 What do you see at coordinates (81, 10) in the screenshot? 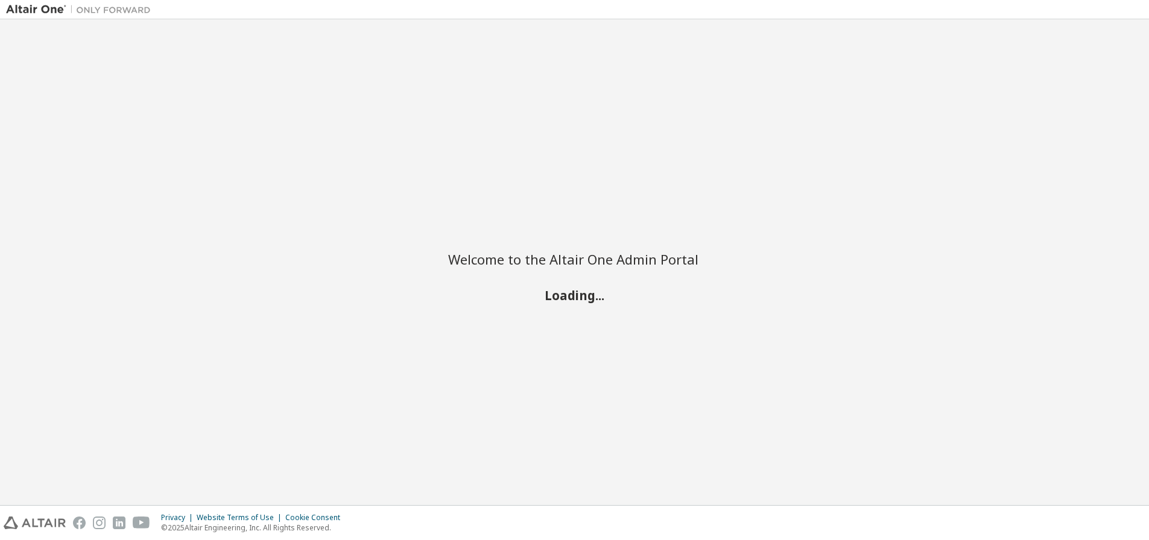
I see `img: Altair One` at bounding box center [81, 10].